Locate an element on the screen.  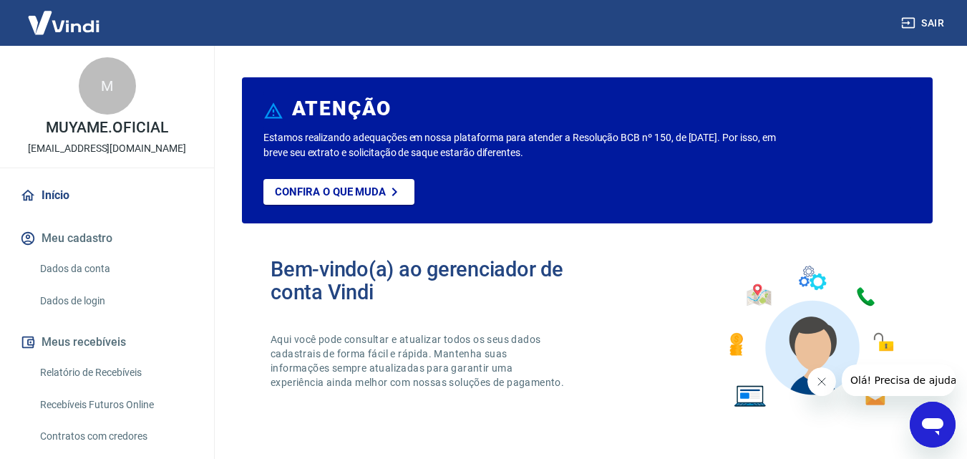
p: Confira o que muda is located at coordinates (330, 192).